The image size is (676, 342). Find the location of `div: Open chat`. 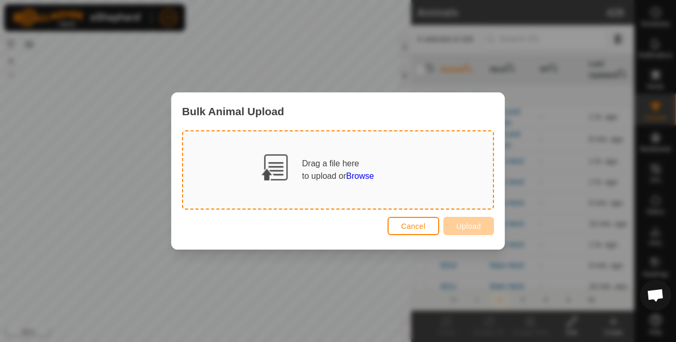

div: Open chat is located at coordinates (656, 295).